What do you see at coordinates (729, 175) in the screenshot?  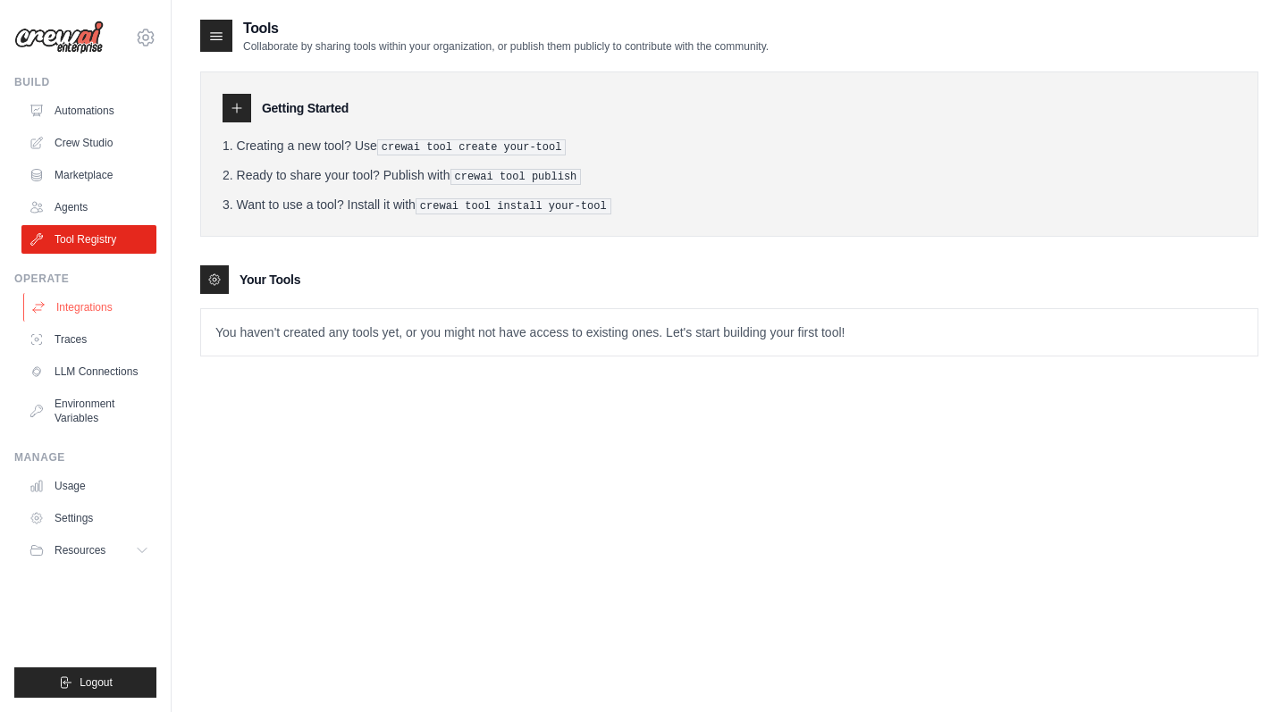 I see `li: Ready to share your tool? Publish with` at bounding box center [729, 175].